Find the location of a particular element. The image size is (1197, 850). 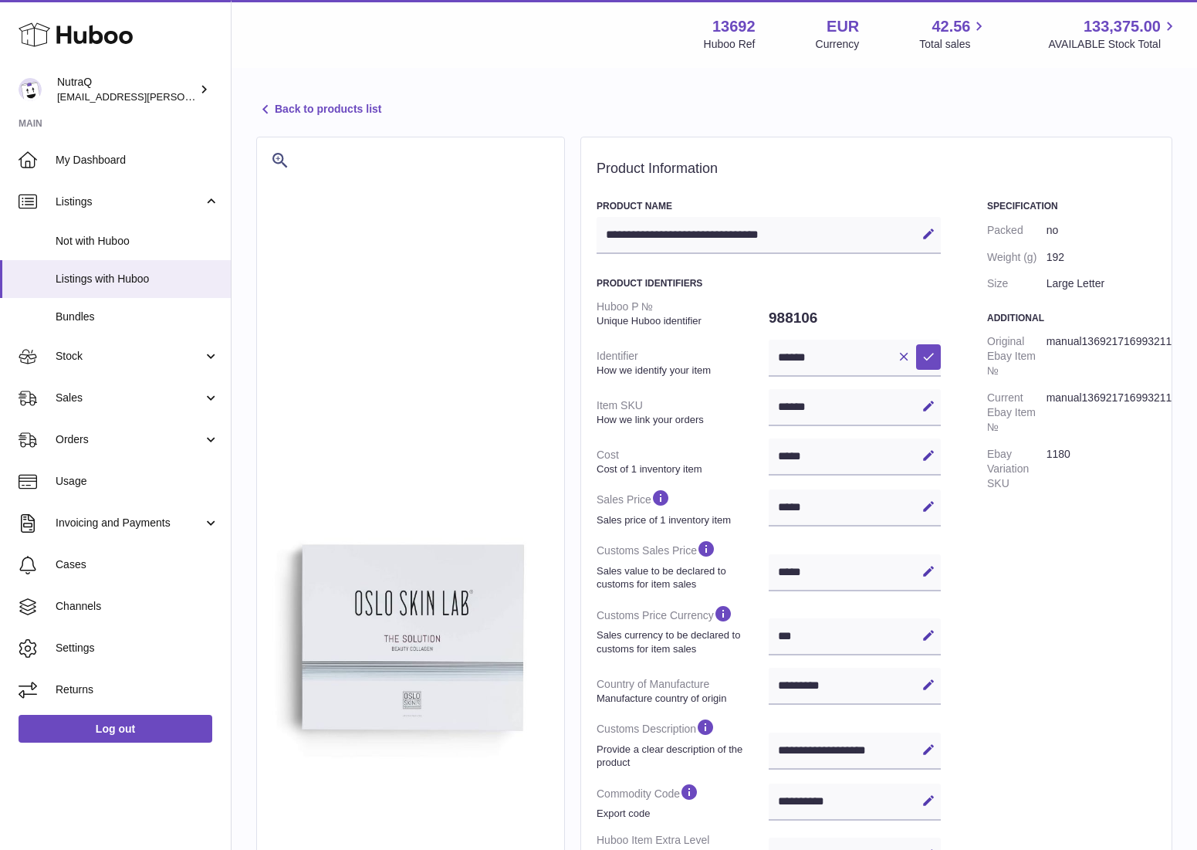

dt: Original Ebay Item № is located at coordinates (1017, 356).